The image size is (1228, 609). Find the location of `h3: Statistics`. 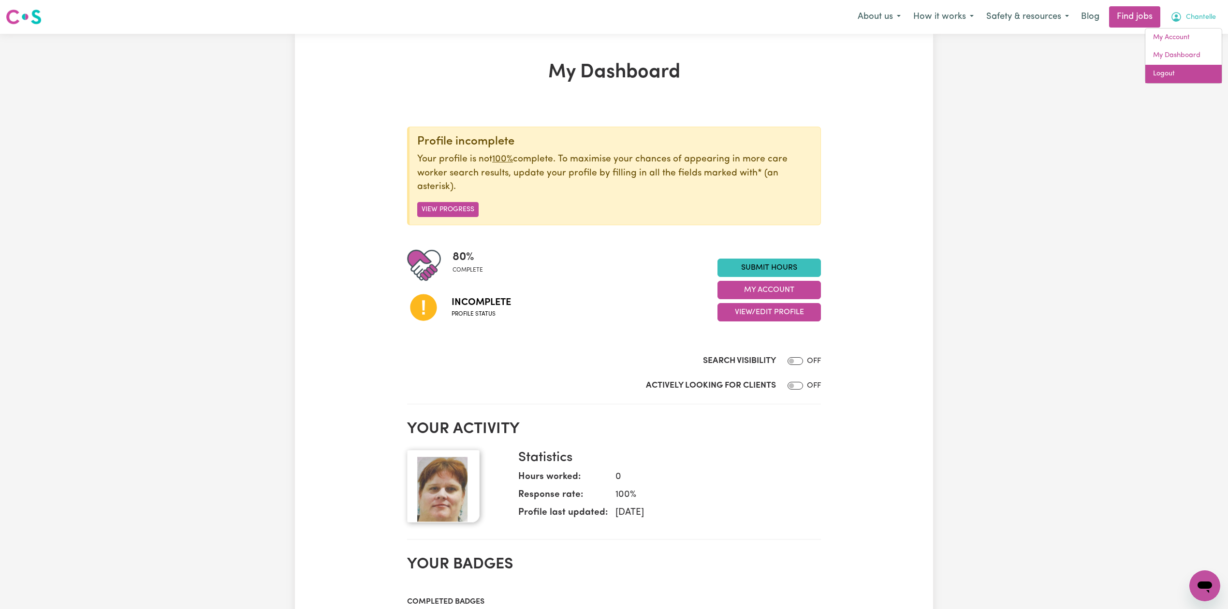

h3: Statistics is located at coordinates (666, 458).